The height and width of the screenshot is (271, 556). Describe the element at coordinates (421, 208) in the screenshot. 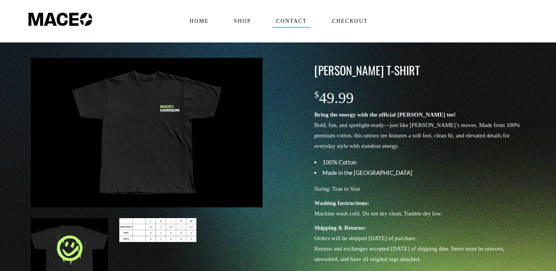

I see `p: Machine wash cold. Do not dry clean, Tumble dry low.` at that location.